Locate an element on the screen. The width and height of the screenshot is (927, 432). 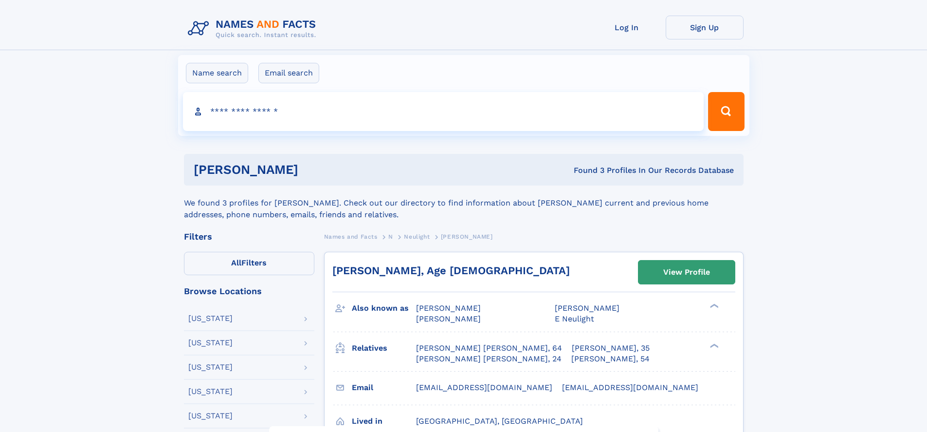
button: Search Button is located at coordinates (726, 111).